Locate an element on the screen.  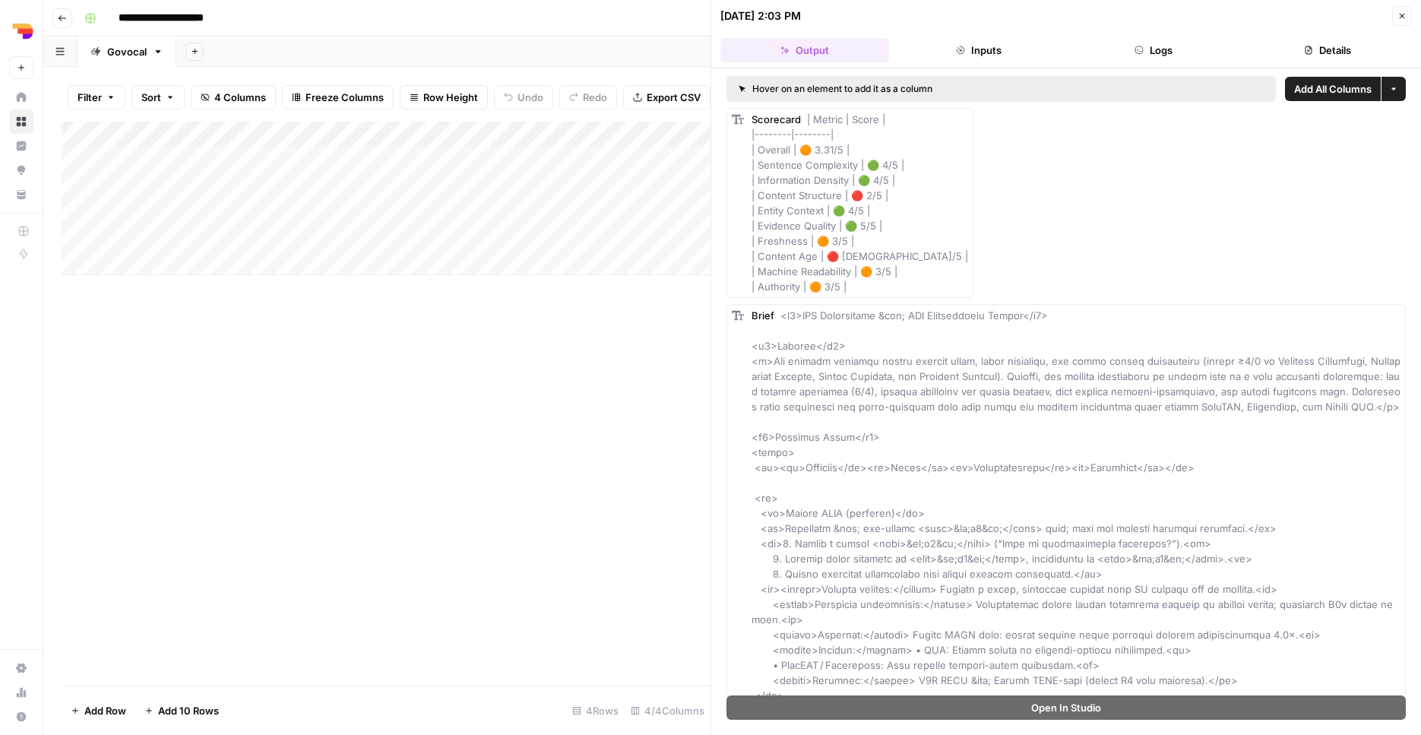
span: Row Height is located at coordinates (451, 97).